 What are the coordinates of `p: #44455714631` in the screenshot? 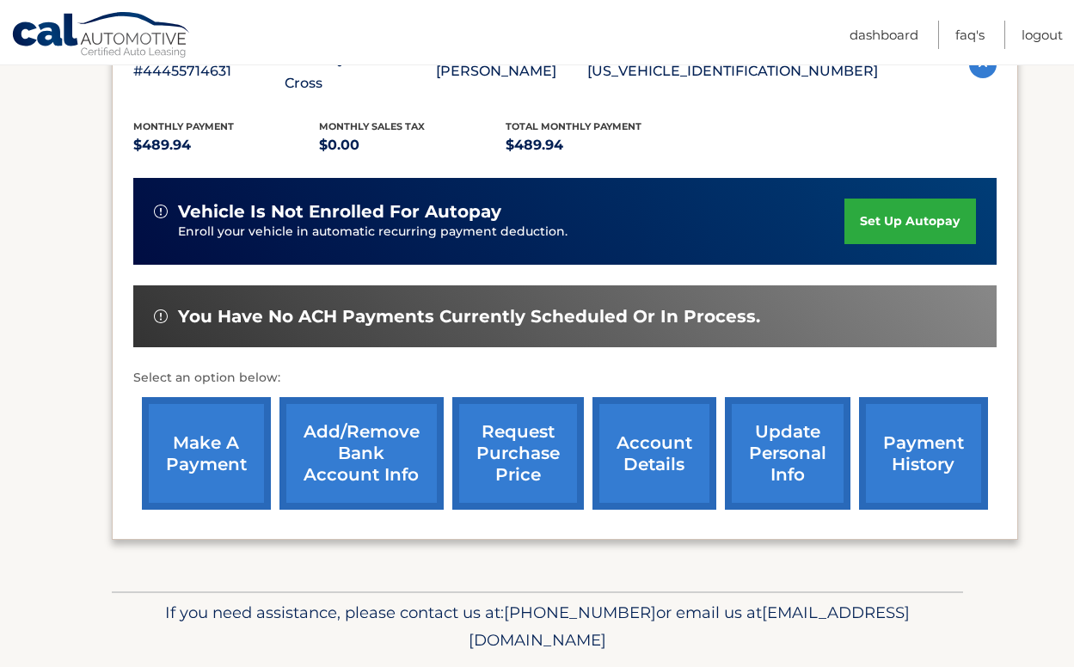 It's located at (209, 71).